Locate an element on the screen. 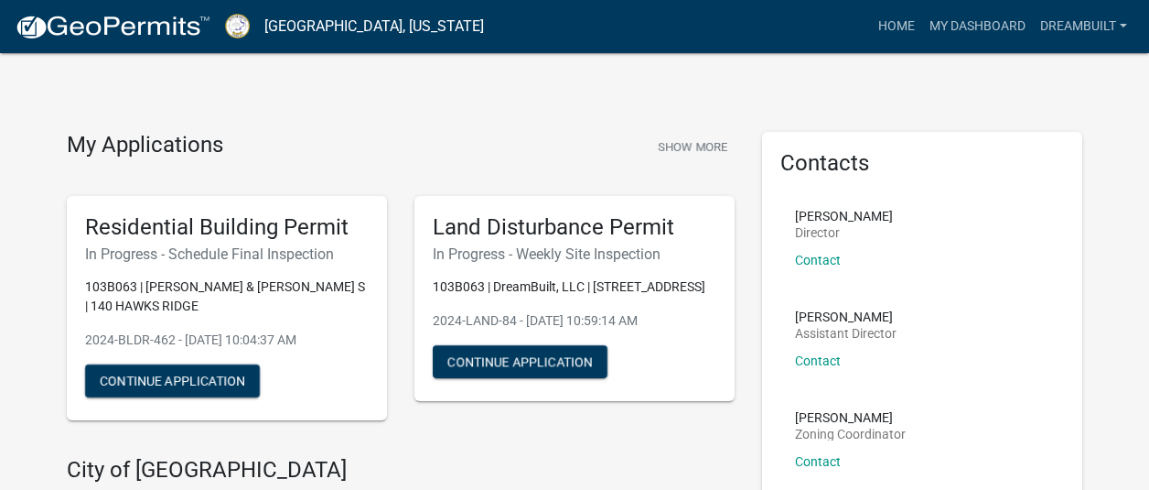  p: Director is located at coordinates (844, 232).